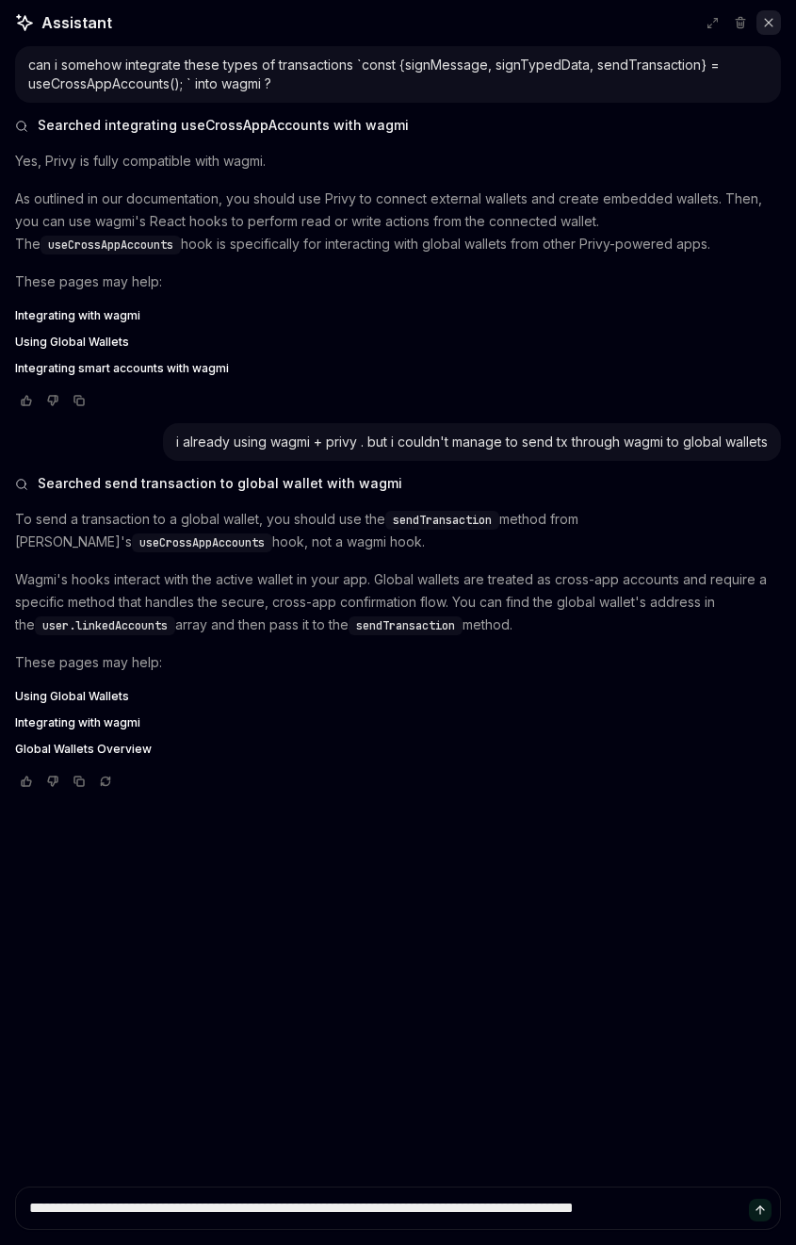 The image size is (796, 1245). Describe the element at coordinates (122, 368) in the screenshot. I see `span: Integrating smart accounts with wagmi` at that location.